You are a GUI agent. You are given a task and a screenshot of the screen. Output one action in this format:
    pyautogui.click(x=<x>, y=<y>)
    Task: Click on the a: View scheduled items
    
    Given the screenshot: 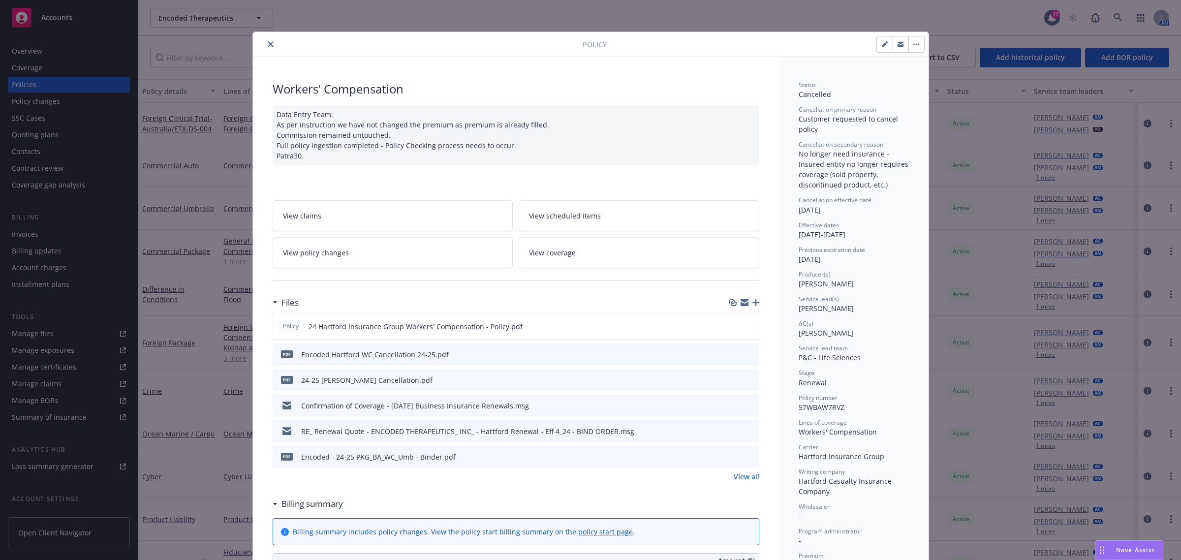 What is the action you would take?
    pyautogui.click(x=639, y=216)
    